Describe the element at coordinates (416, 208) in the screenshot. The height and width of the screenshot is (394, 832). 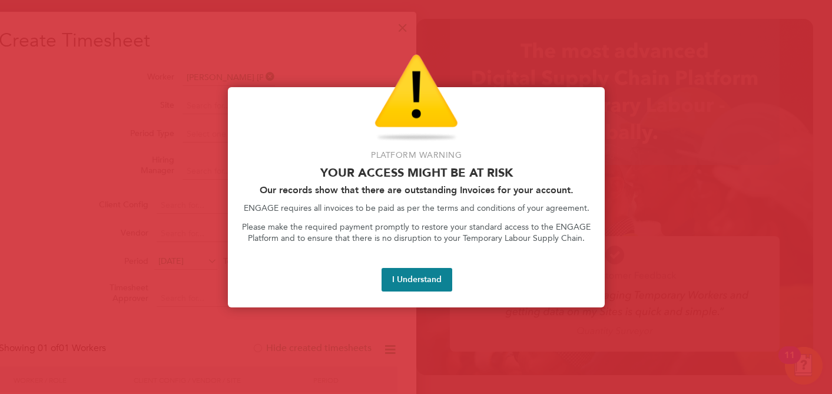
I see `p: ENGAGE requires all invoices to be paid as per the terms and conditions of your agreement.` at that location.